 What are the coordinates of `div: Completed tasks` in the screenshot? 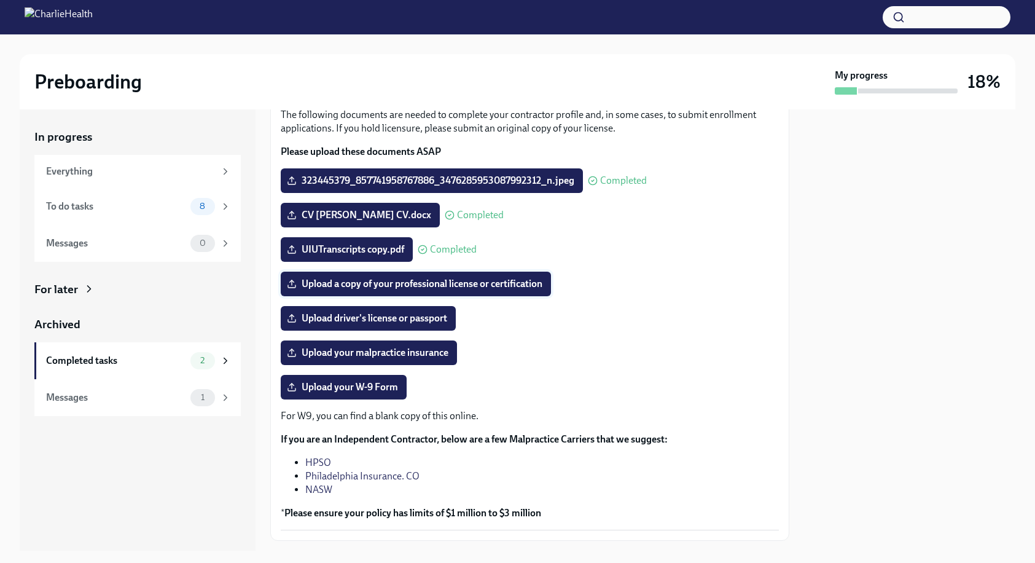 It's located at (115, 360).